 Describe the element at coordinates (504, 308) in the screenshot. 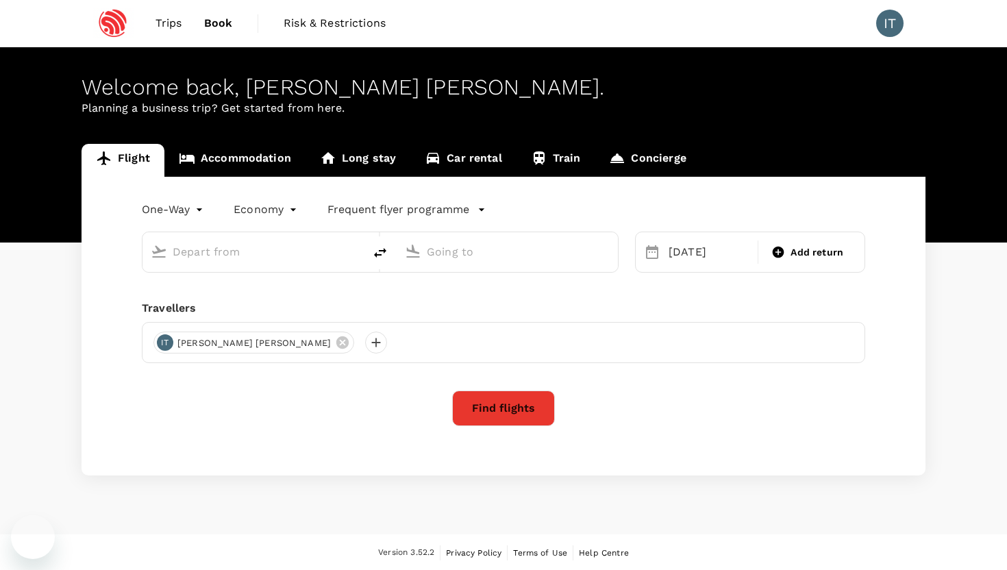

I see `div: Travellers` at that location.